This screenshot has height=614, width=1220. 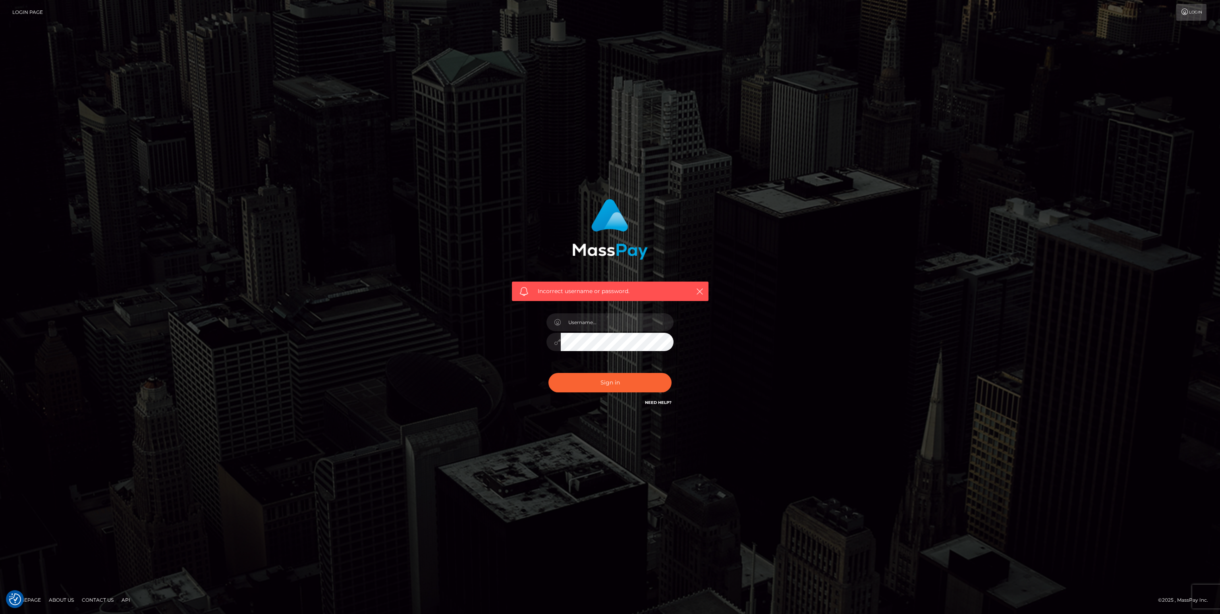 What do you see at coordinates (617, 322) in the screenshot?
I see `input: Username...` at bounding box center [617, 322].